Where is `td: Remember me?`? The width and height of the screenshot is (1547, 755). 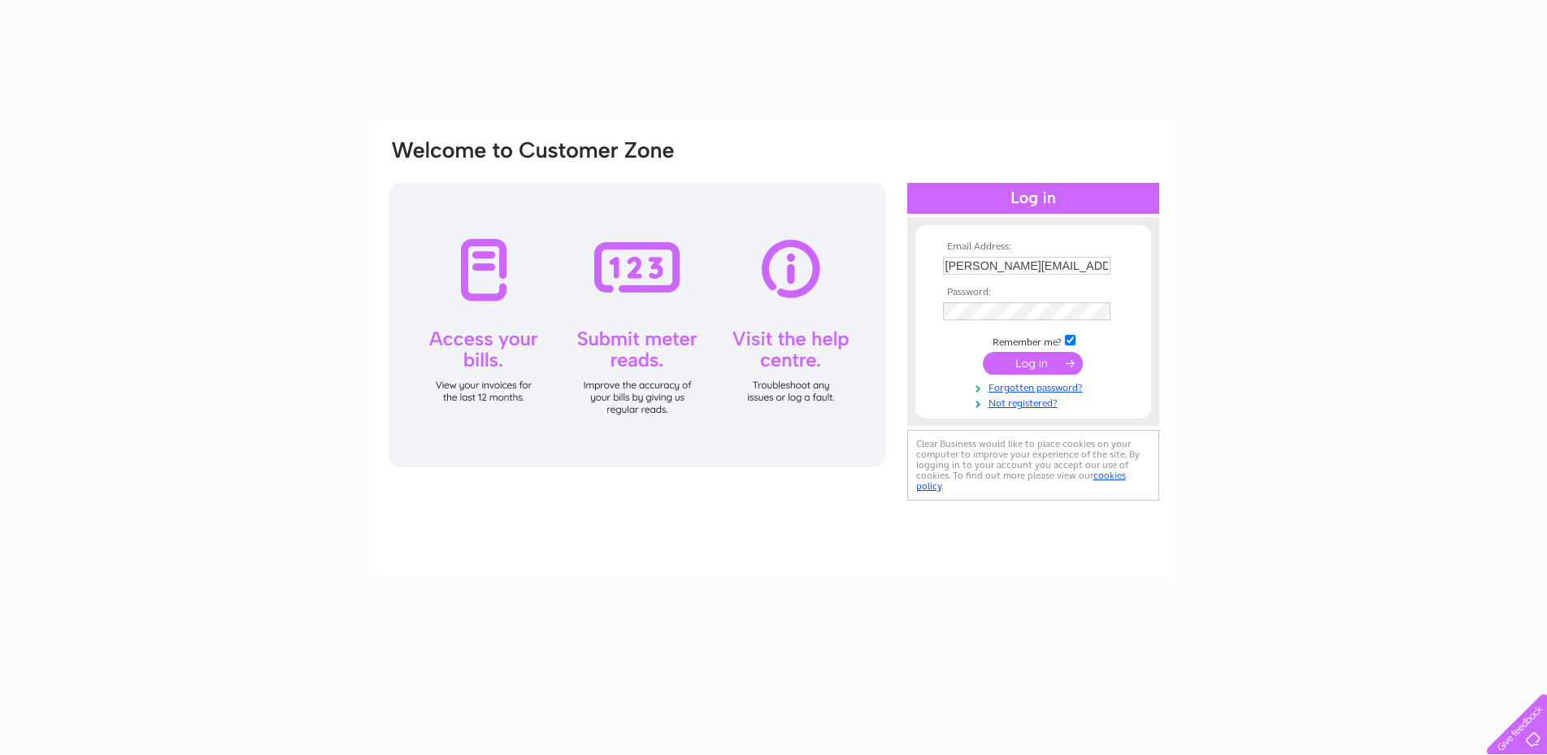 td: Remember me? is located at coordinates (1033, 341).